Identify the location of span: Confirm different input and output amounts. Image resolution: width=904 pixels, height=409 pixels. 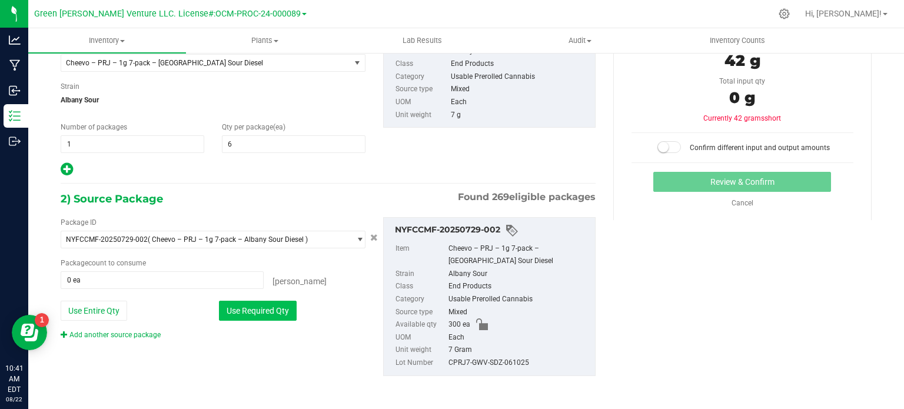
(760, 148).